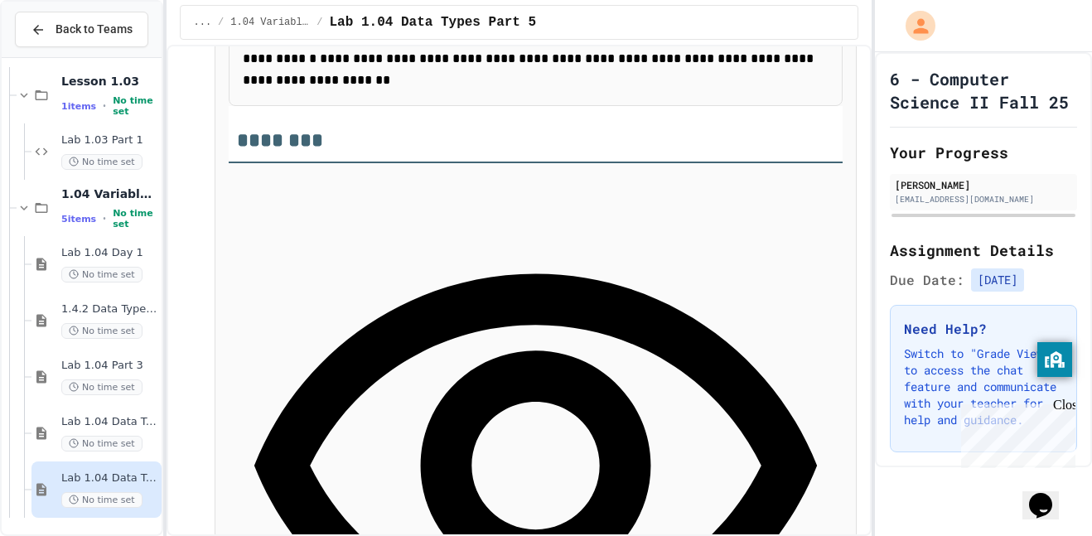  Describe the element at coordinates (109, 309) in the screenshot. I see `span: 1.4.2 Data Types 2` at that location.